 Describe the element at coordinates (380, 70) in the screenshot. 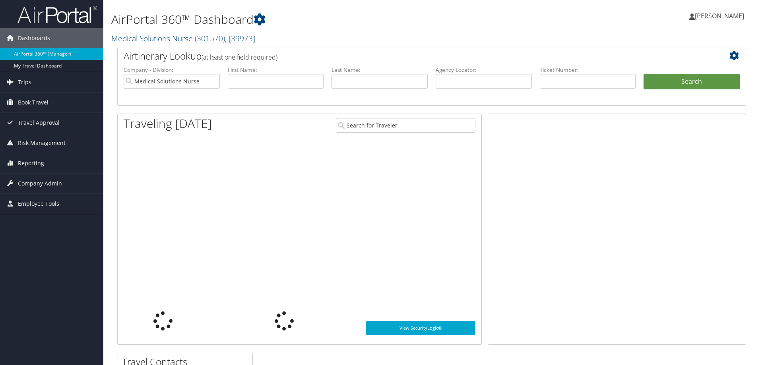

I see `label: Last Name:` at that location.